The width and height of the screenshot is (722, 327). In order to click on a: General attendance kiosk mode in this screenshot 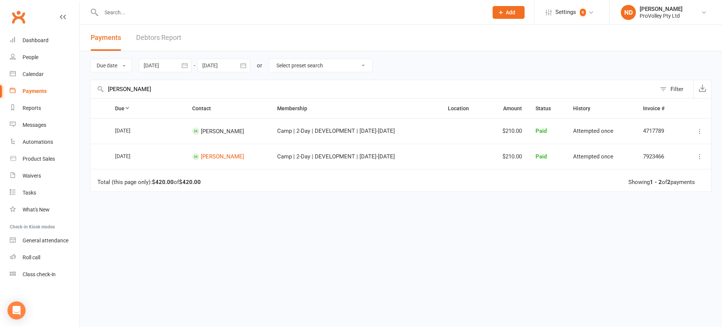, I will do `click(44, 240)`.